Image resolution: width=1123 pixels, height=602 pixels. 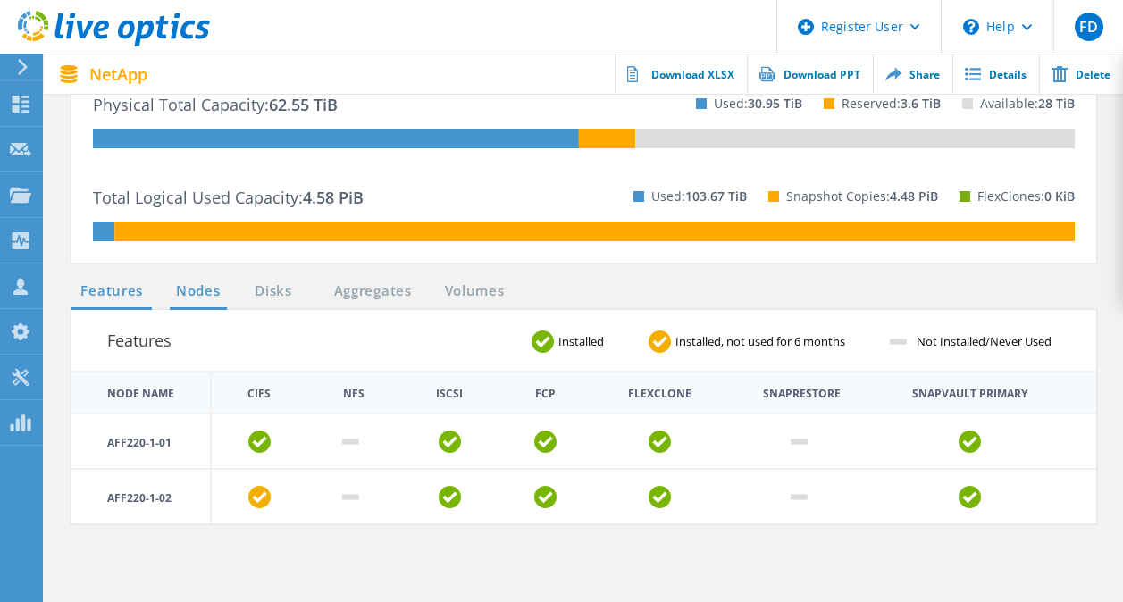 I want to click on a: Share, so click(x=912, y=73).